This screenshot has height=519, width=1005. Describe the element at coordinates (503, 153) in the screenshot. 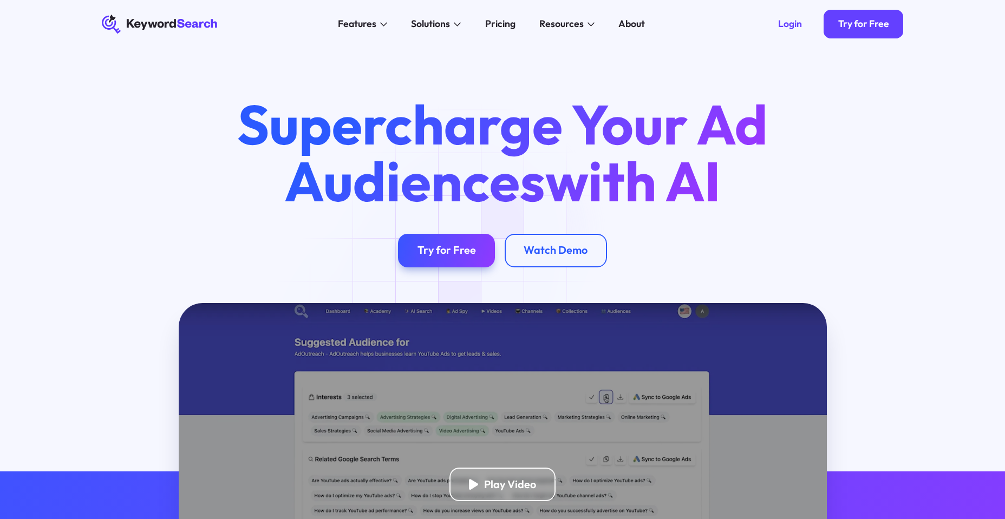

I see `h1: Supercharge Your Ad Audiences` at that location.